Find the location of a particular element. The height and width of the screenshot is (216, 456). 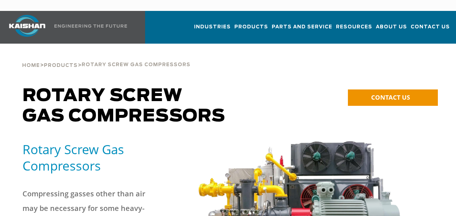

h5: Rotary Screw Gas Compressors is located at coordinates (102, 157).